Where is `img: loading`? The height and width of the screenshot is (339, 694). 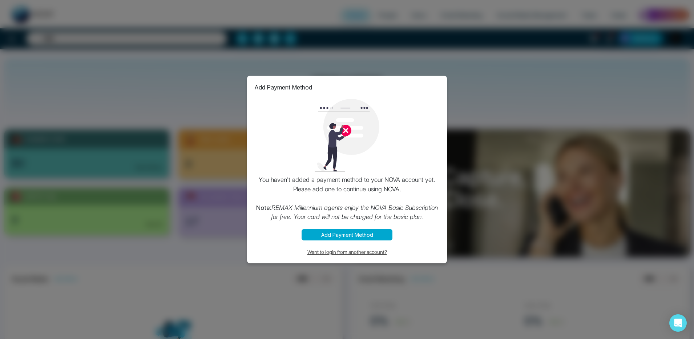
img: loading is located at coordinates (347, 135).